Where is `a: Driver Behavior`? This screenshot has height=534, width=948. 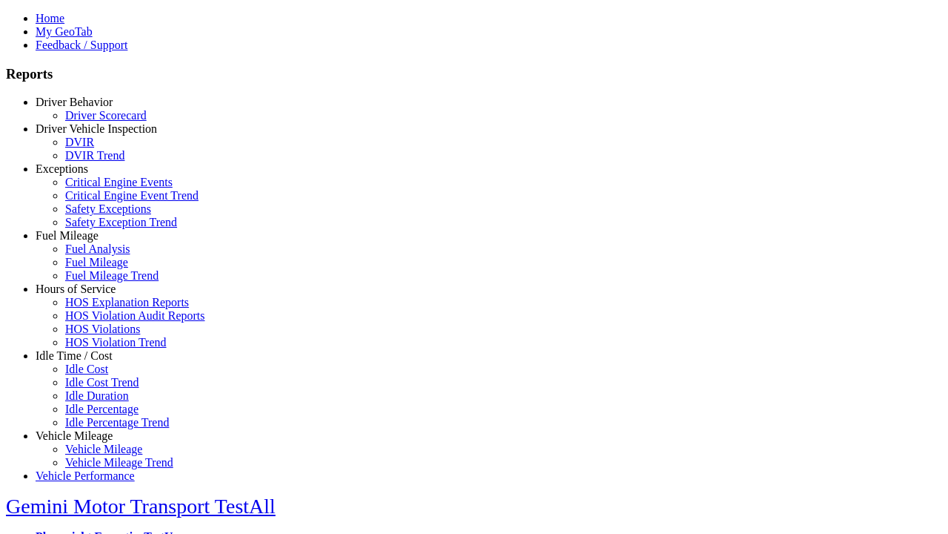 a: Driver Behavior is located at coordinates (74, 102).